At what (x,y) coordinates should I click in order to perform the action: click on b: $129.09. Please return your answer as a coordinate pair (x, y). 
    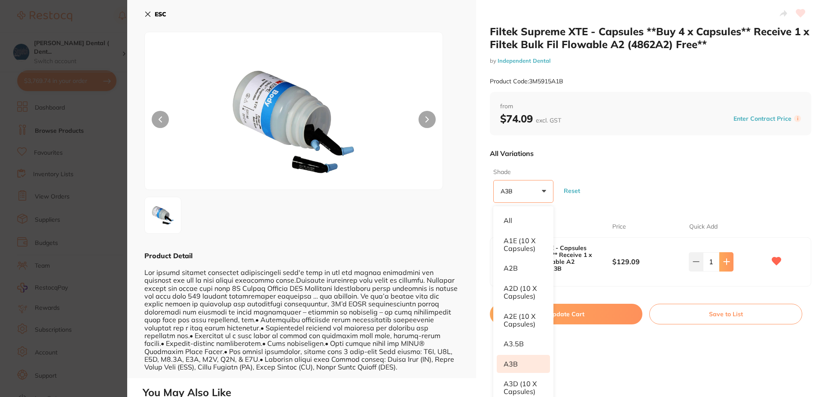
    Looking at the image, I should click on (647, 262).